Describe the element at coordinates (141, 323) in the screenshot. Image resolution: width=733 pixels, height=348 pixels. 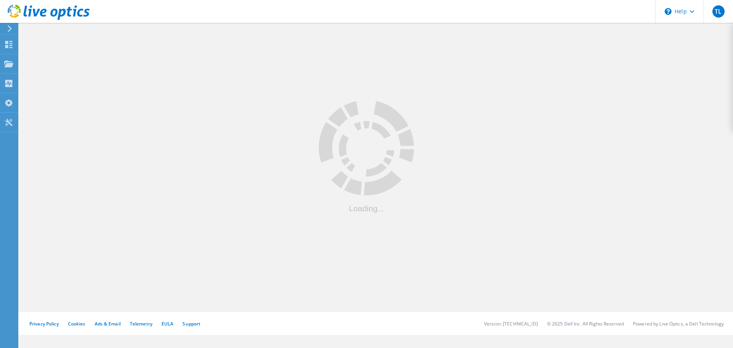
I see `a: Telemetry` at that location.